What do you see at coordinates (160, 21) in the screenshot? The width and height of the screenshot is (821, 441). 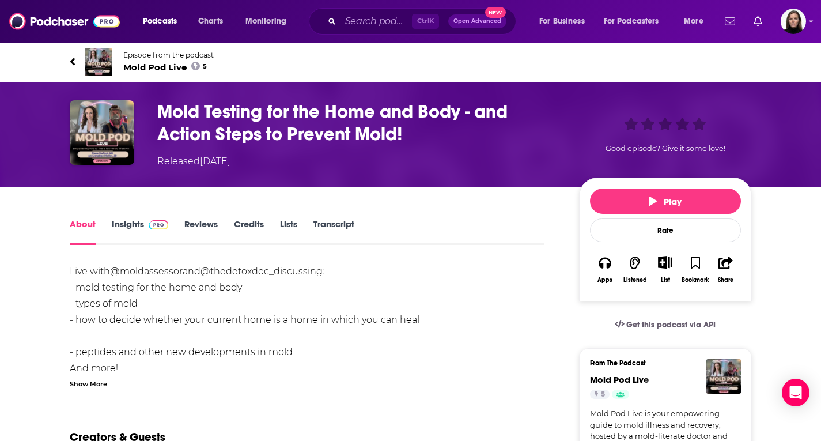 I see `span: Podcasts` at bounding box center [160, 21].